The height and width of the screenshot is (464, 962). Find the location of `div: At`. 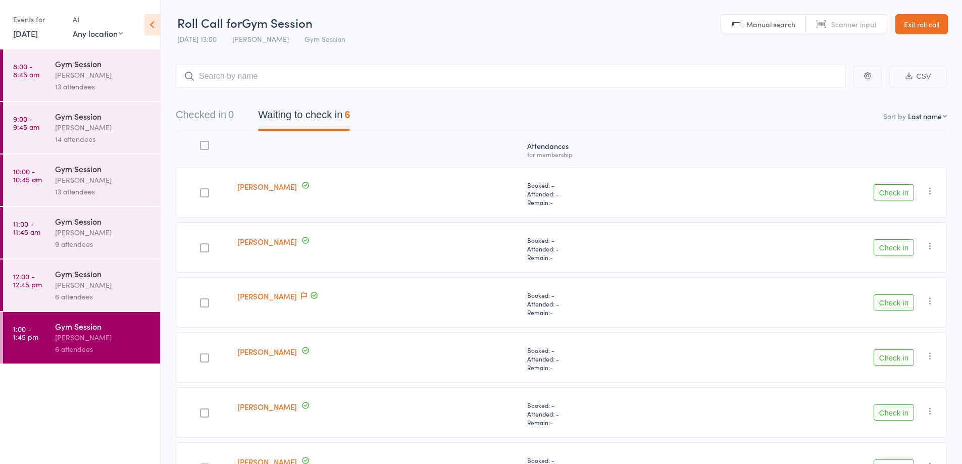

div: At is located at coordinates (98, 19).